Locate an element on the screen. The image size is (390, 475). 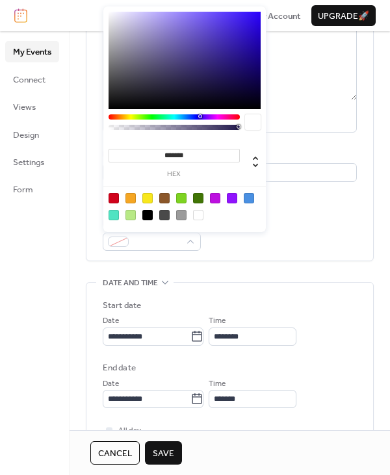
a: Cancel is located at coordinates (115, 453).